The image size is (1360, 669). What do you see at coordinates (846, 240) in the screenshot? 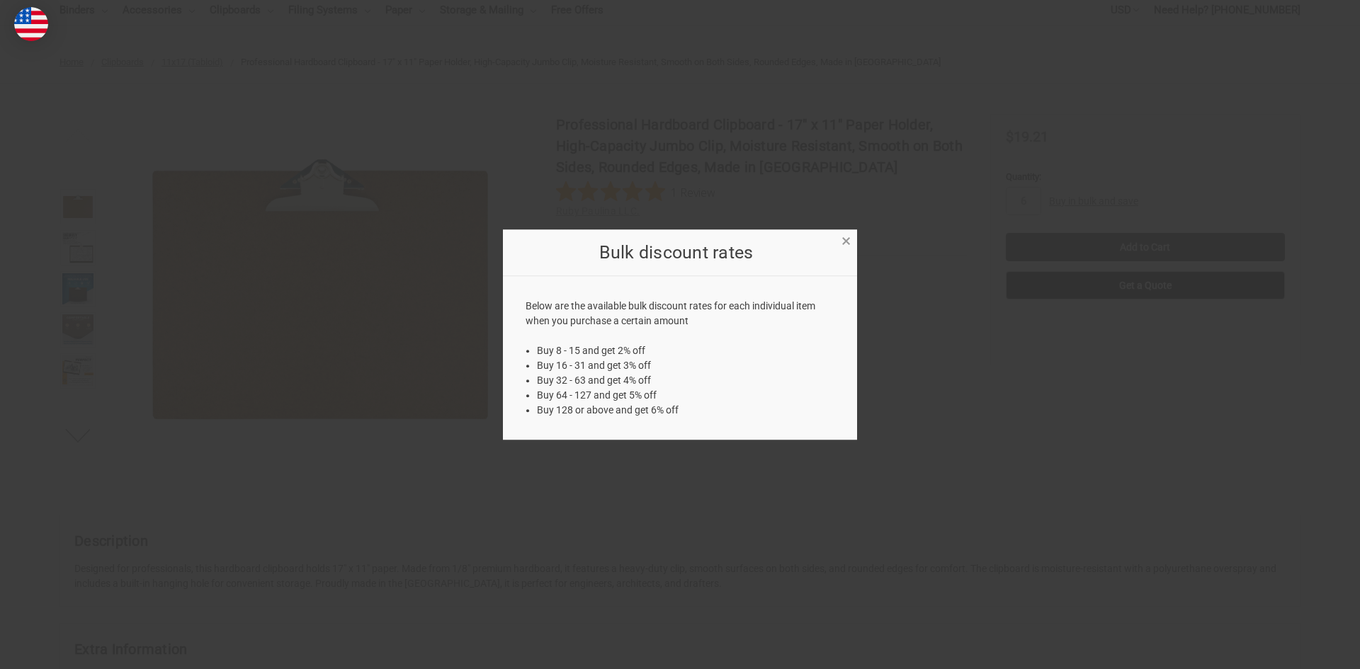
I see `a: Close` at bounding box center [846, 240].